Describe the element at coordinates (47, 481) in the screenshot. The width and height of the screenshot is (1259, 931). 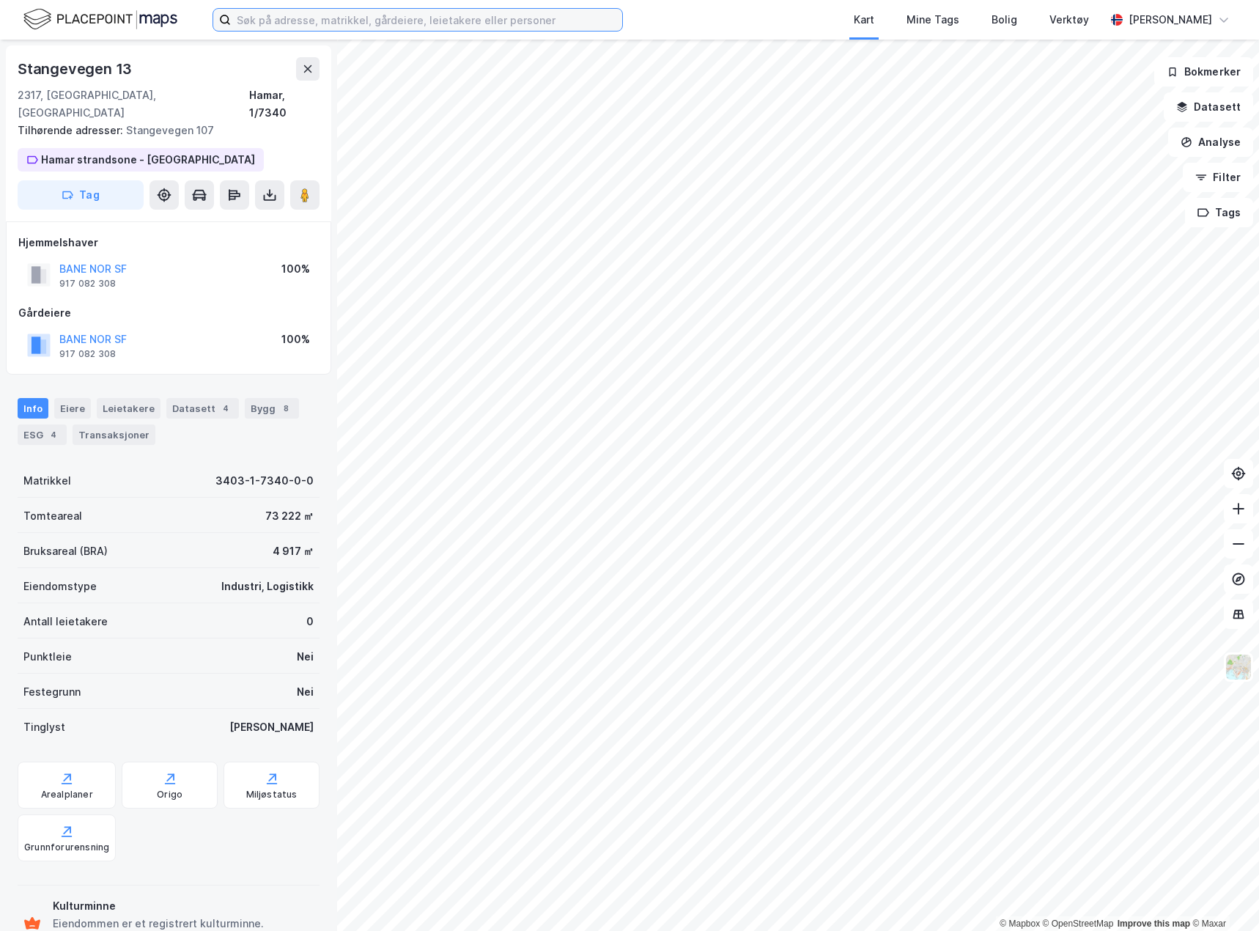
I see `div: Matrikkel` at that location.